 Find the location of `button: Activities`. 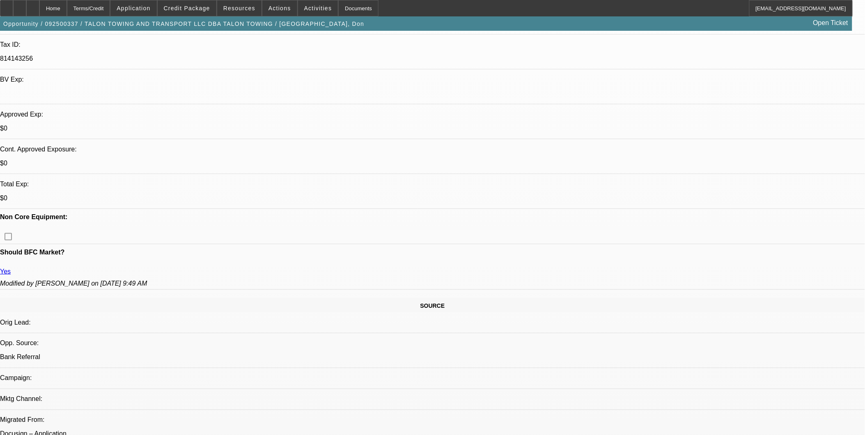

button: Activities is located at coordinates (318, 8).